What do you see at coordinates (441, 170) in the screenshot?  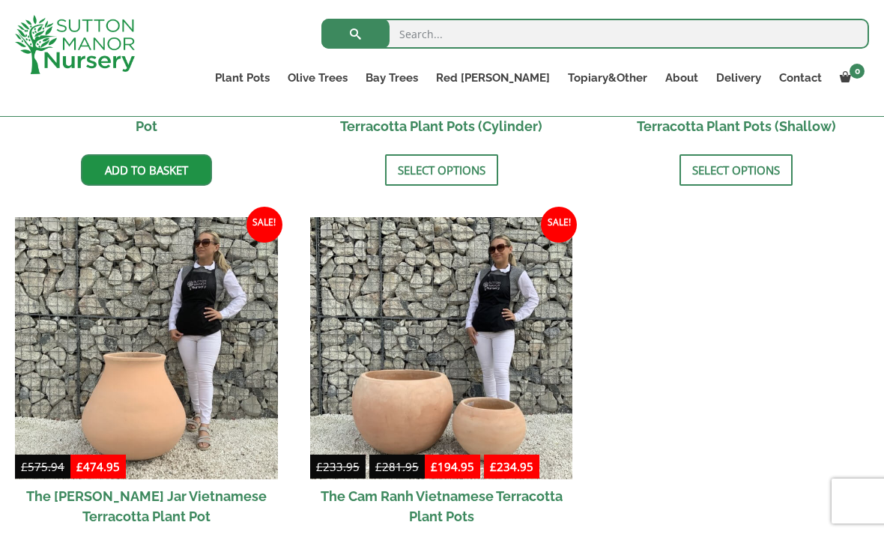 I see `a: Select options for “The Thai Binh Vietnamese Terracotta Plant Pots (Cylinder)”` at bounding box center [441, 170].